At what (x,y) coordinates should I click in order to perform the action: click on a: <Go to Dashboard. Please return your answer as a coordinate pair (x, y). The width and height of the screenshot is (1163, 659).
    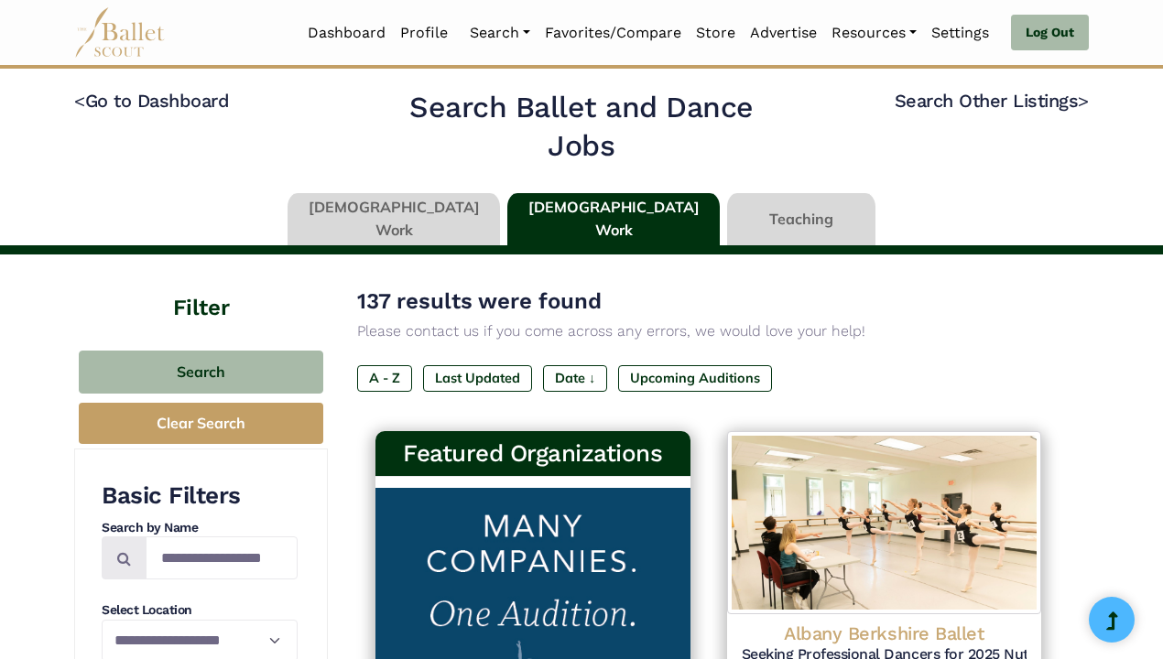
    Looking at the image, I should click on (151, 101).